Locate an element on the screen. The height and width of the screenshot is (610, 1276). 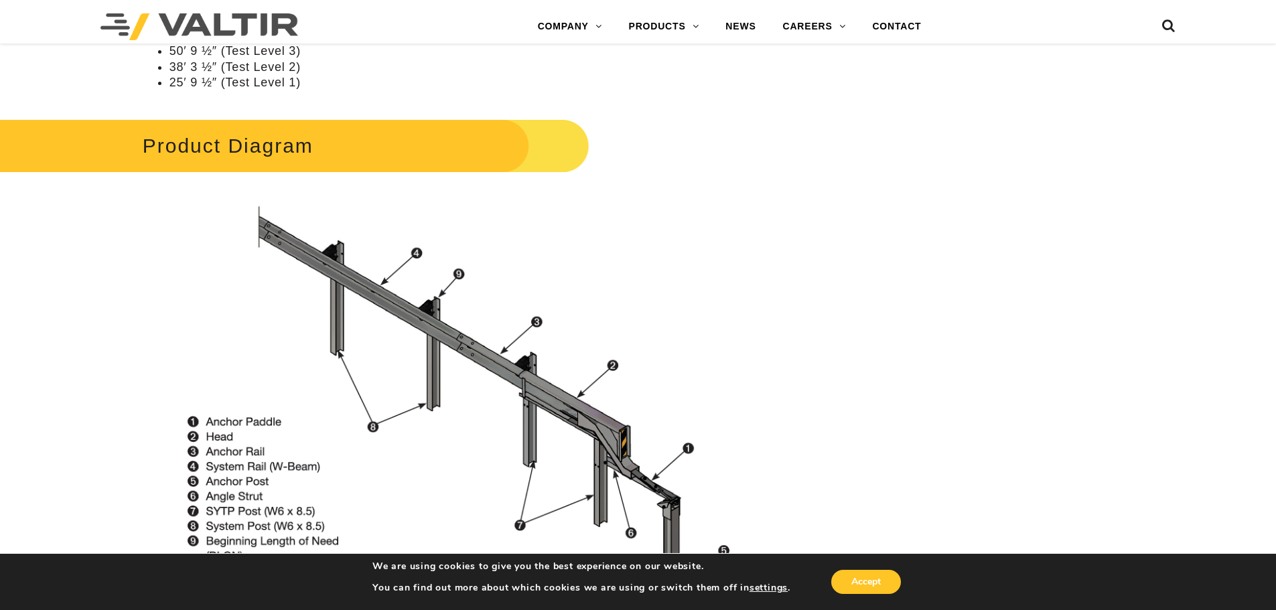
li: 38′ 3 ½″ (Test Level 2) is located at coordinates (492, 67).